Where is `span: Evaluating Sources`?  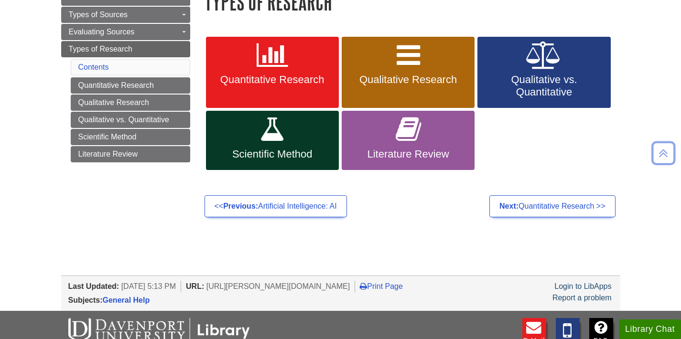
span: Evaluating Sources is located at coordinates (102, 32).